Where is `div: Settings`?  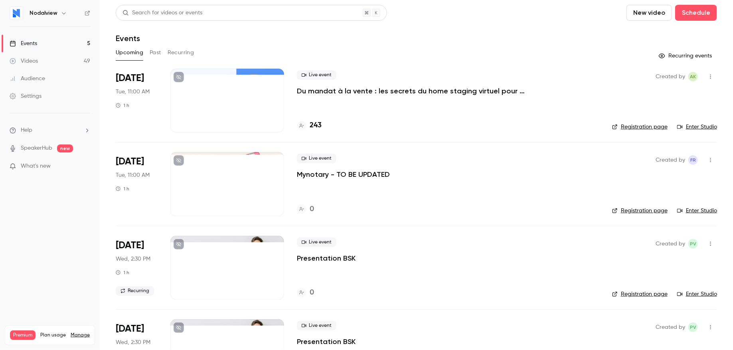 div: Settings is located at coordinates (26, 96).